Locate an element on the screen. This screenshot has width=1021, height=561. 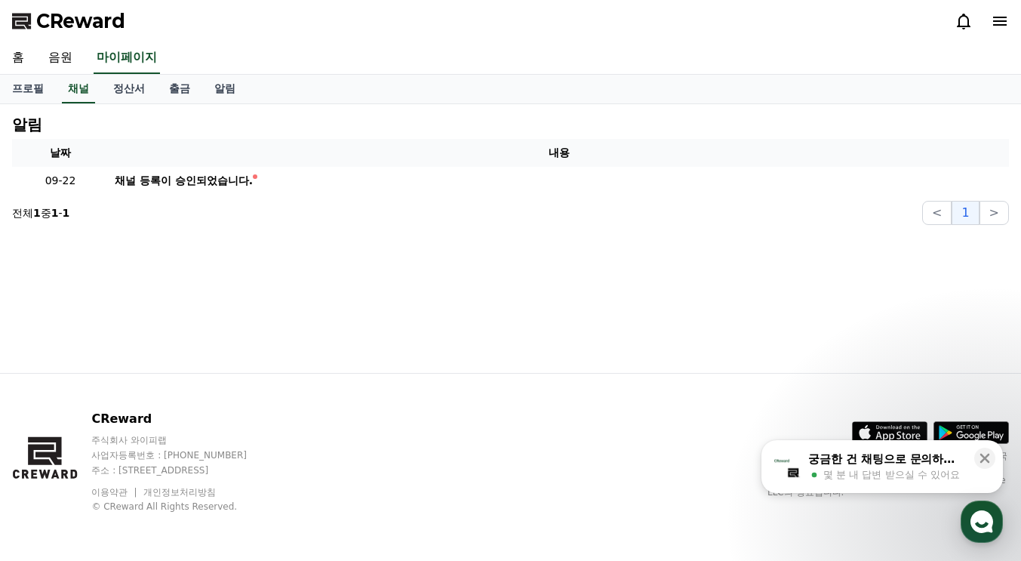
p: © CReward All Rights Reserved. is located at coordinates (183, 506).